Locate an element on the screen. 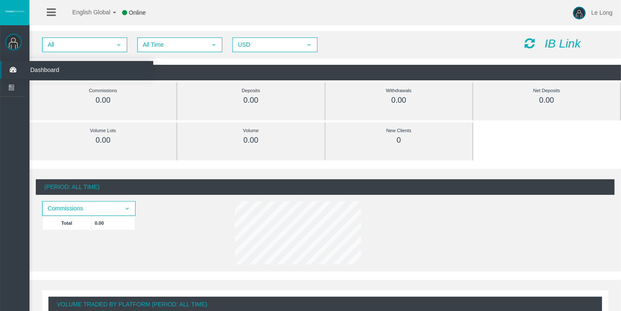 Image resolution: width=621 pixels, height=311 pixels. td: 0.00 is located at coordinates (113, 223).